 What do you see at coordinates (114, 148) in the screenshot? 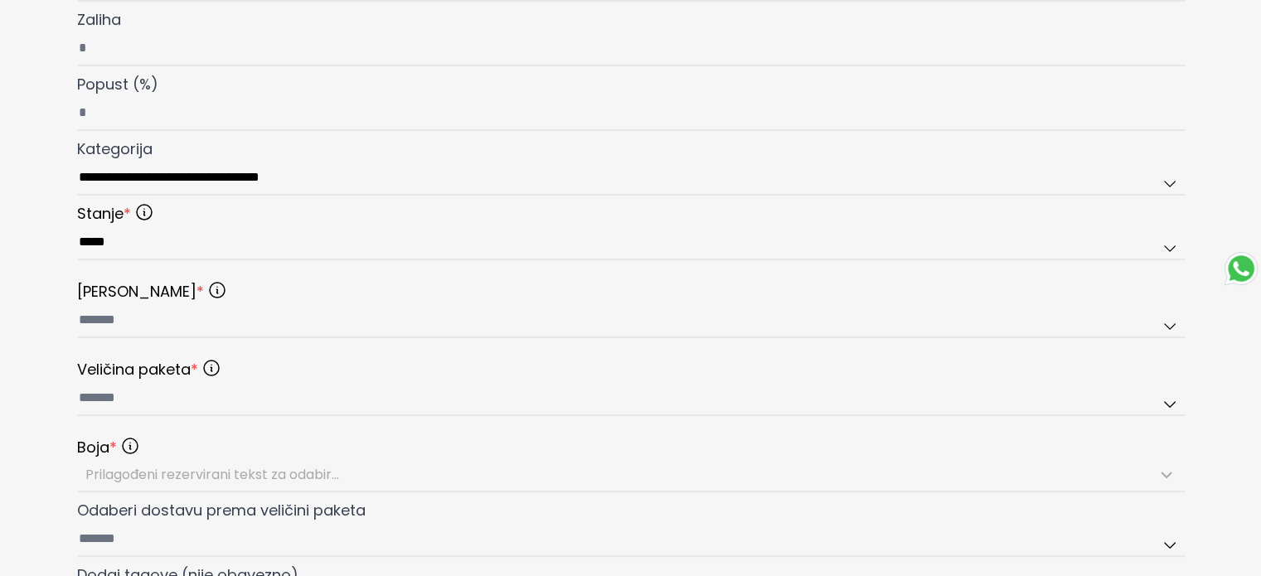
I see `span: Kategorija` at bounding box center [114, 148].